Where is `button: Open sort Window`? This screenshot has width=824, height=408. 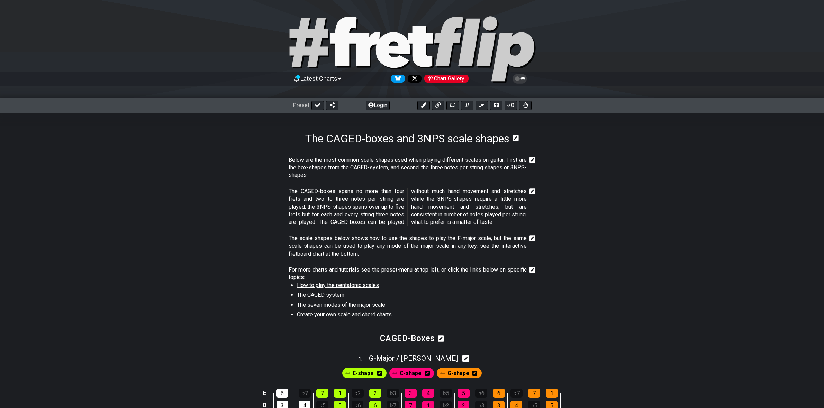
button: Open sort Window is located at coordinates (481, 105).